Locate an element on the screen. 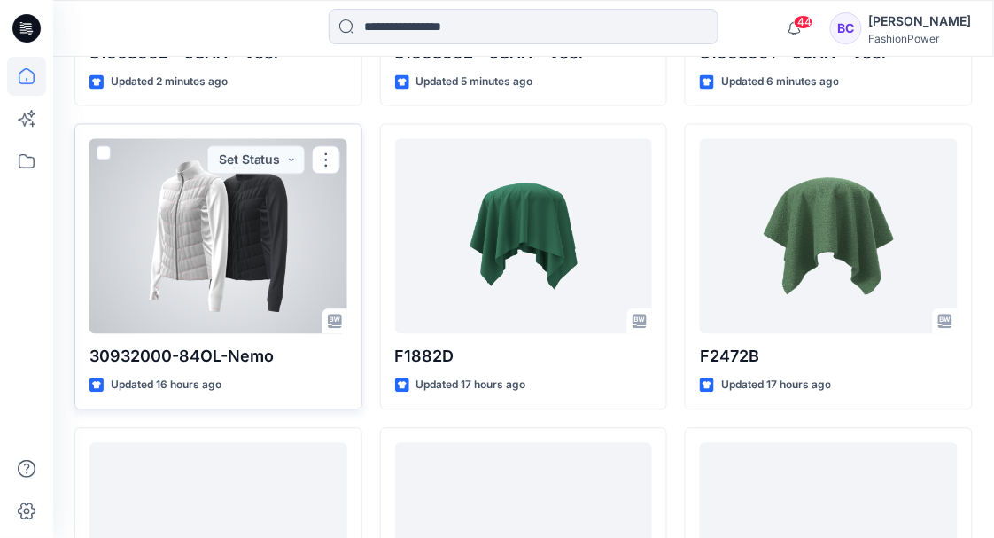 This screenshot has width=994, height=538. div: BC is located at coordinates (846, 28).